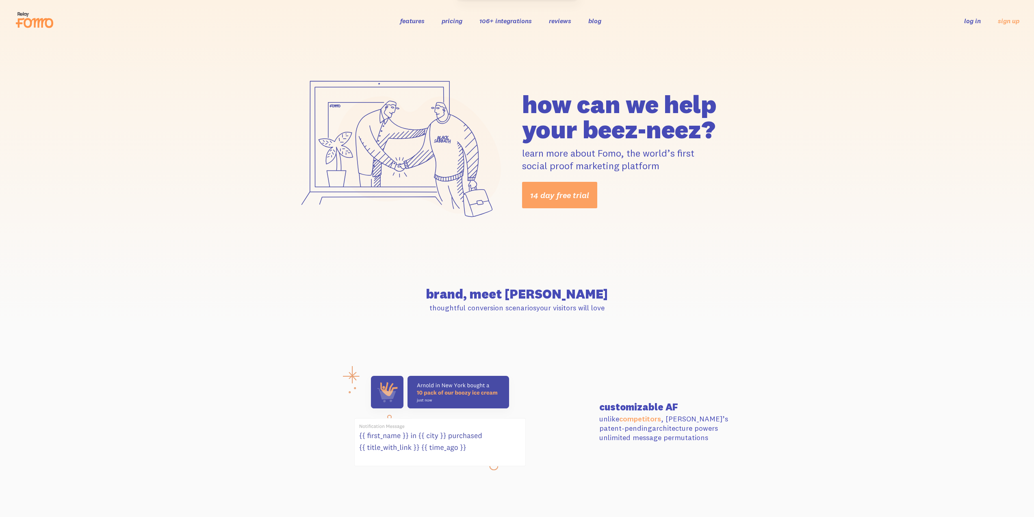 The height and width of the screenshot is (517, 1034). Describe the element at coordinates (633, 159) in the screenshot. I see `p: learn more about Fomo, the world’s first social proof marketing platform` at that location.